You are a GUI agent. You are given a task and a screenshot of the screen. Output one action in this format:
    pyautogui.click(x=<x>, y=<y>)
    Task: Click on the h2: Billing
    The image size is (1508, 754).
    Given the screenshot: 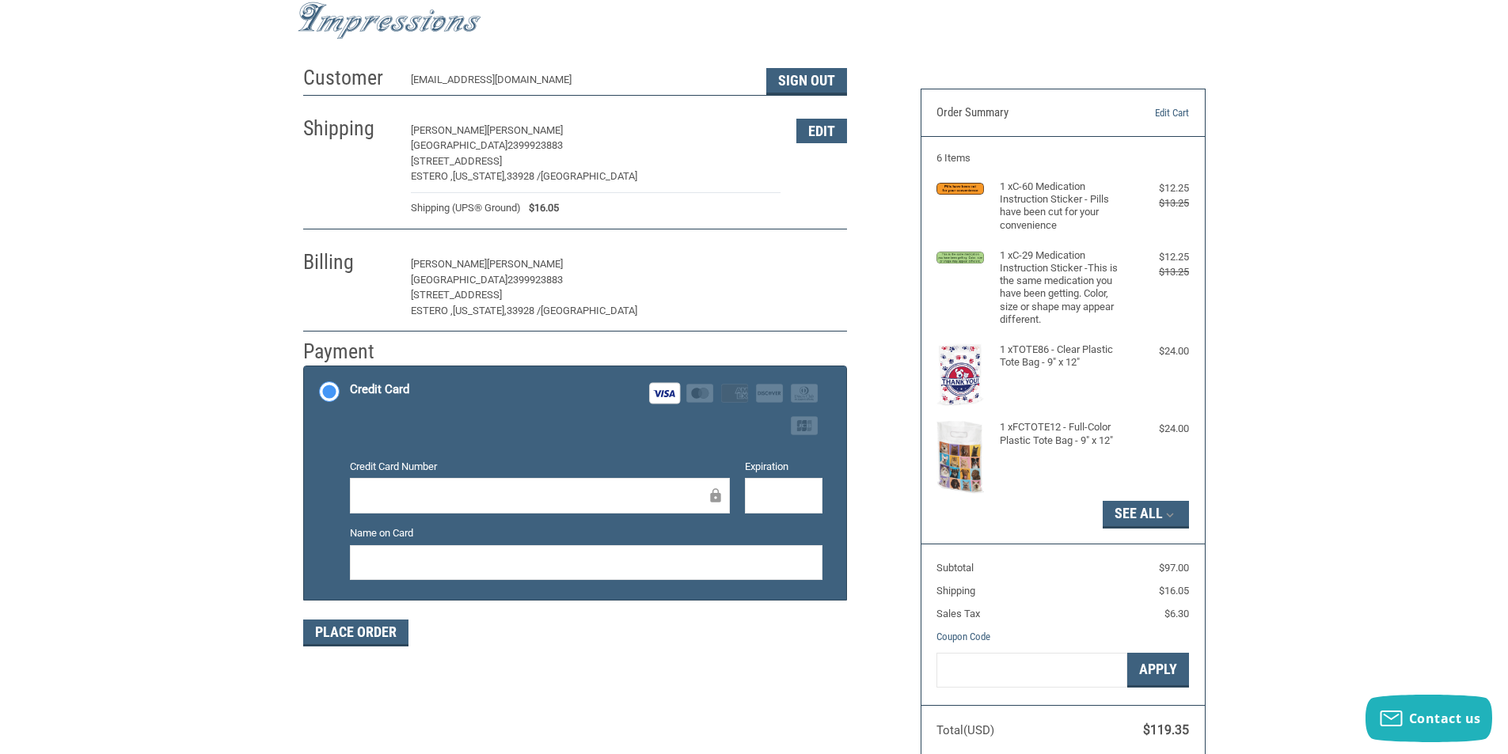 What is the action you would take?
    pyautogui.click(x=349, y=262)
    